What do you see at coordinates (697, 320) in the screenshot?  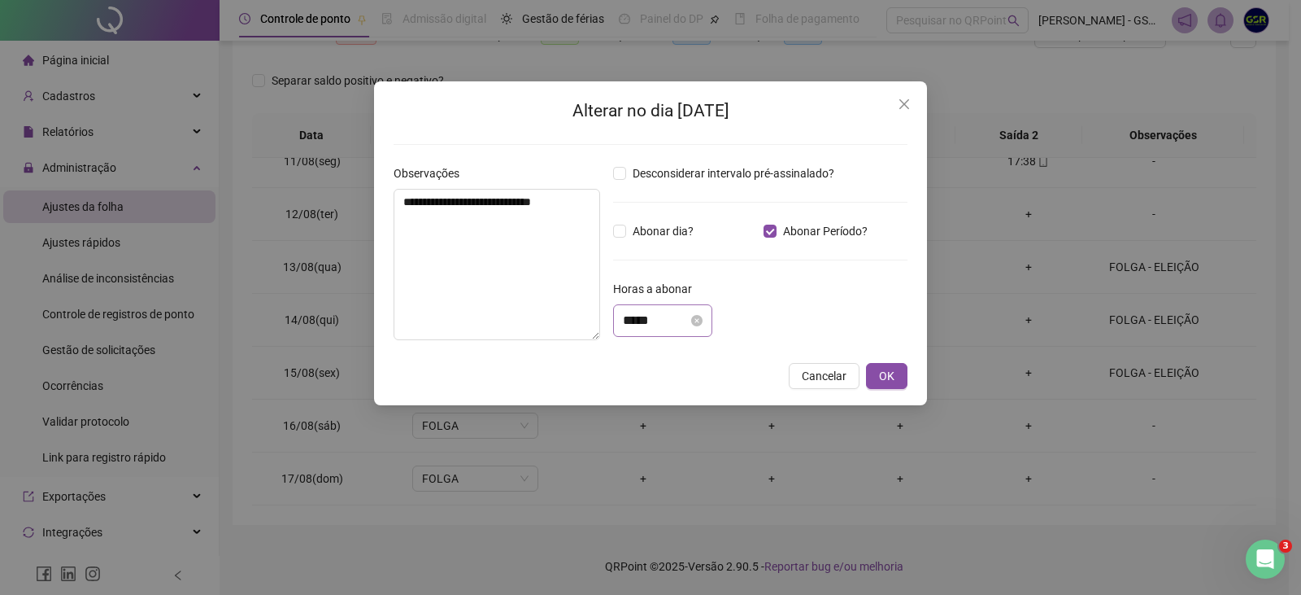 I see `span: close-circle` at bounding box center [697, 320].